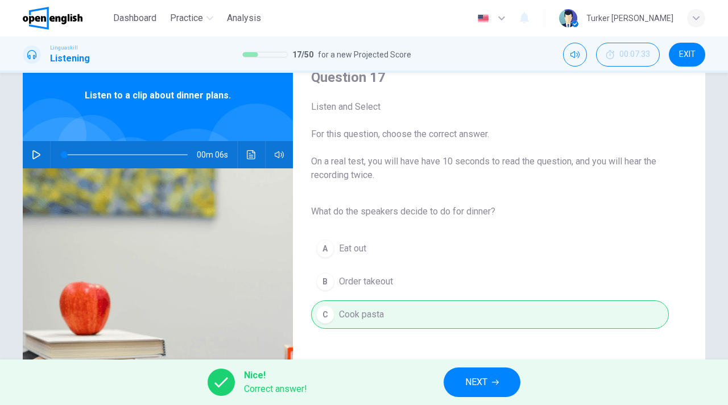 The height and width of the screenshot is (405, 728). What do you see at coordinates (476, 382) in the screenshot?
I see `span: NEXT` at bounding box center [476, 382].